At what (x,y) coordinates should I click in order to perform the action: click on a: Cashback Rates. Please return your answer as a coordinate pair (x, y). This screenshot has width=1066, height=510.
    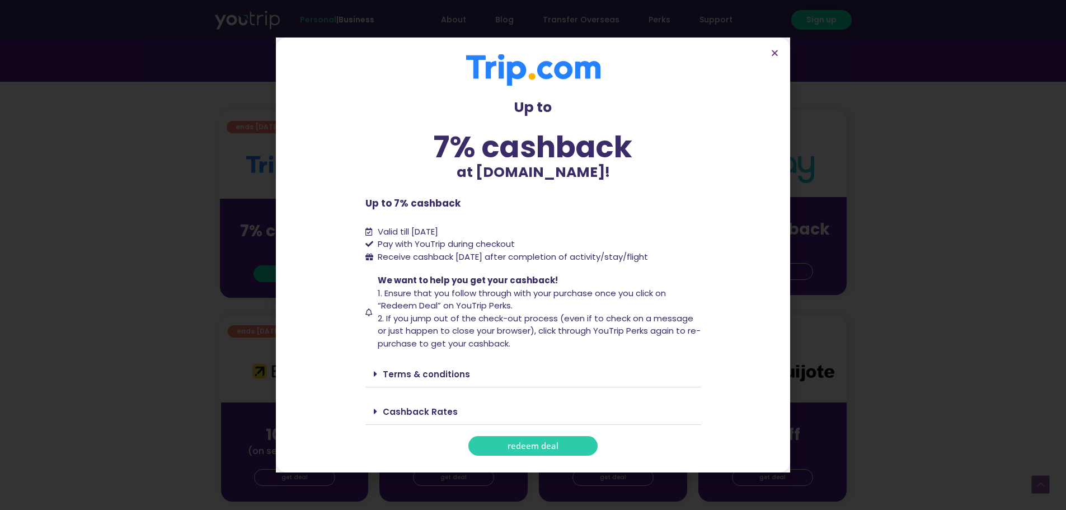
    Looking at the image, I should click on (420, 411).